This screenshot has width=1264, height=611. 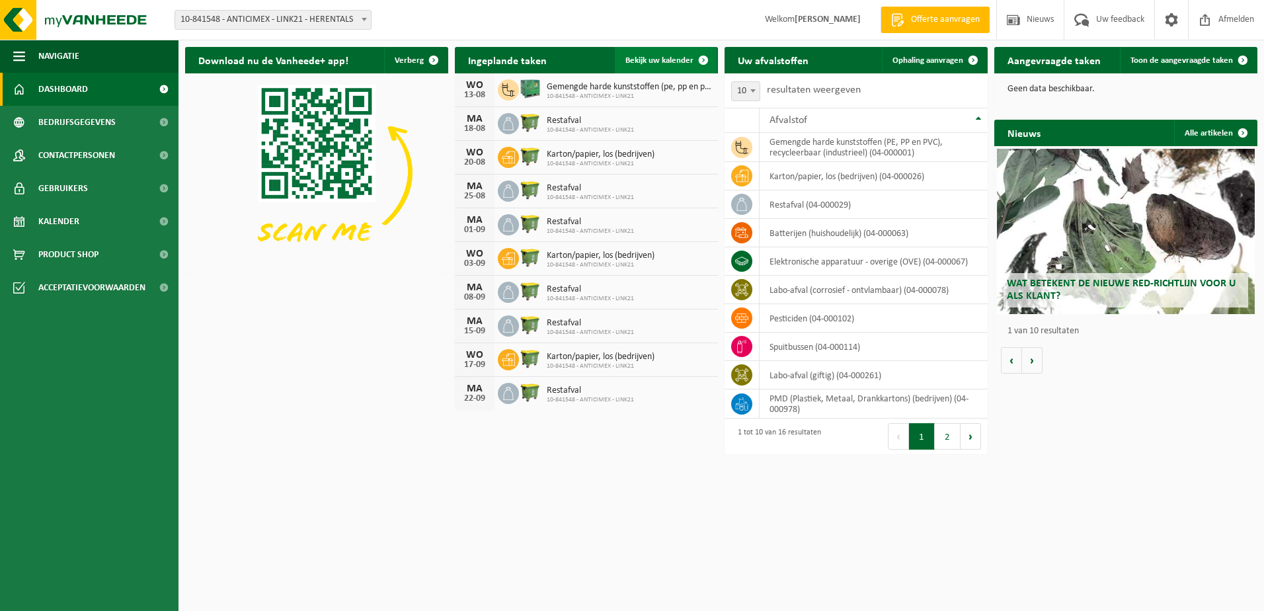 I want to click on span: 10-841548 - ANTICIMEX - LINK21 - HERENTALS, so click(x=273, y=20).